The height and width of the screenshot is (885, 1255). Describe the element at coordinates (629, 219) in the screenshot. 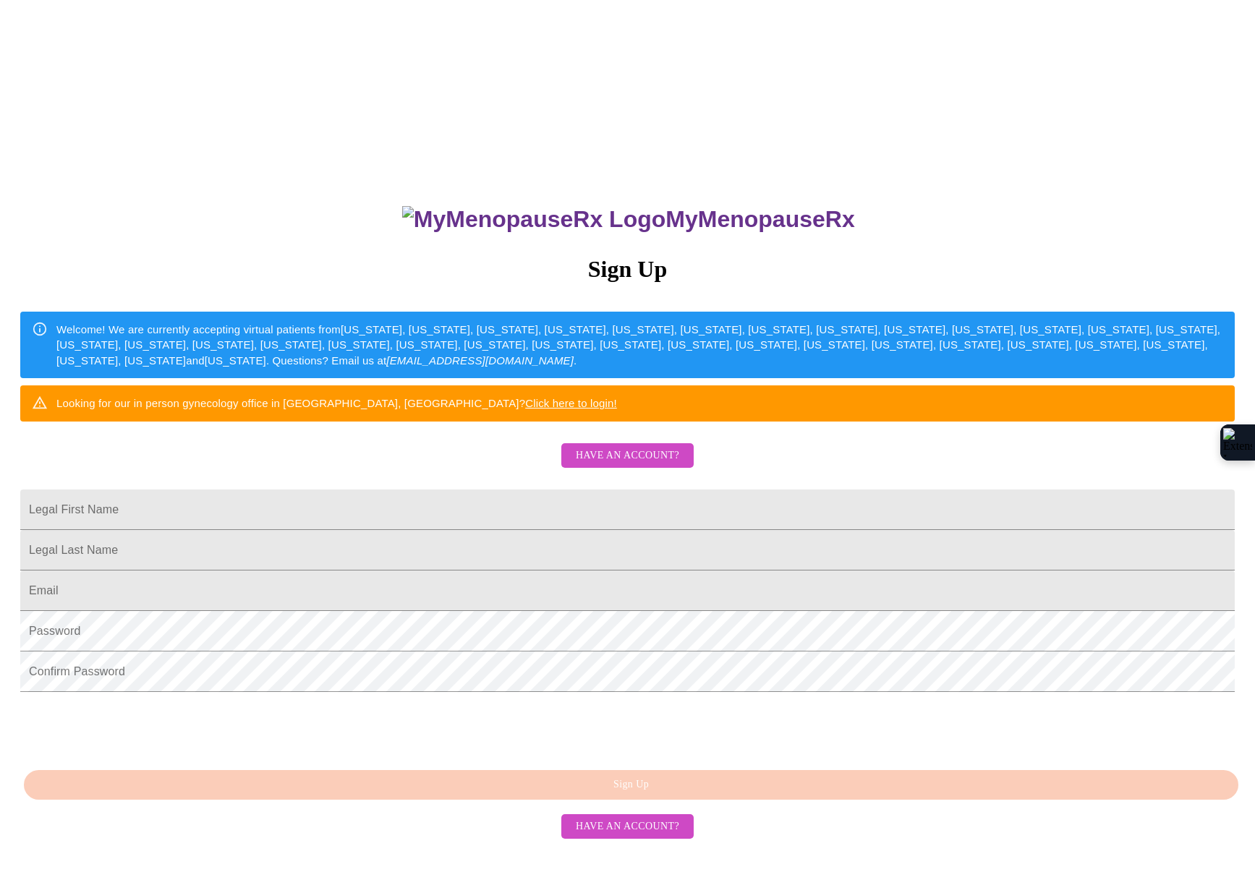

I see `h3: MyMenopauseRx` at that location.